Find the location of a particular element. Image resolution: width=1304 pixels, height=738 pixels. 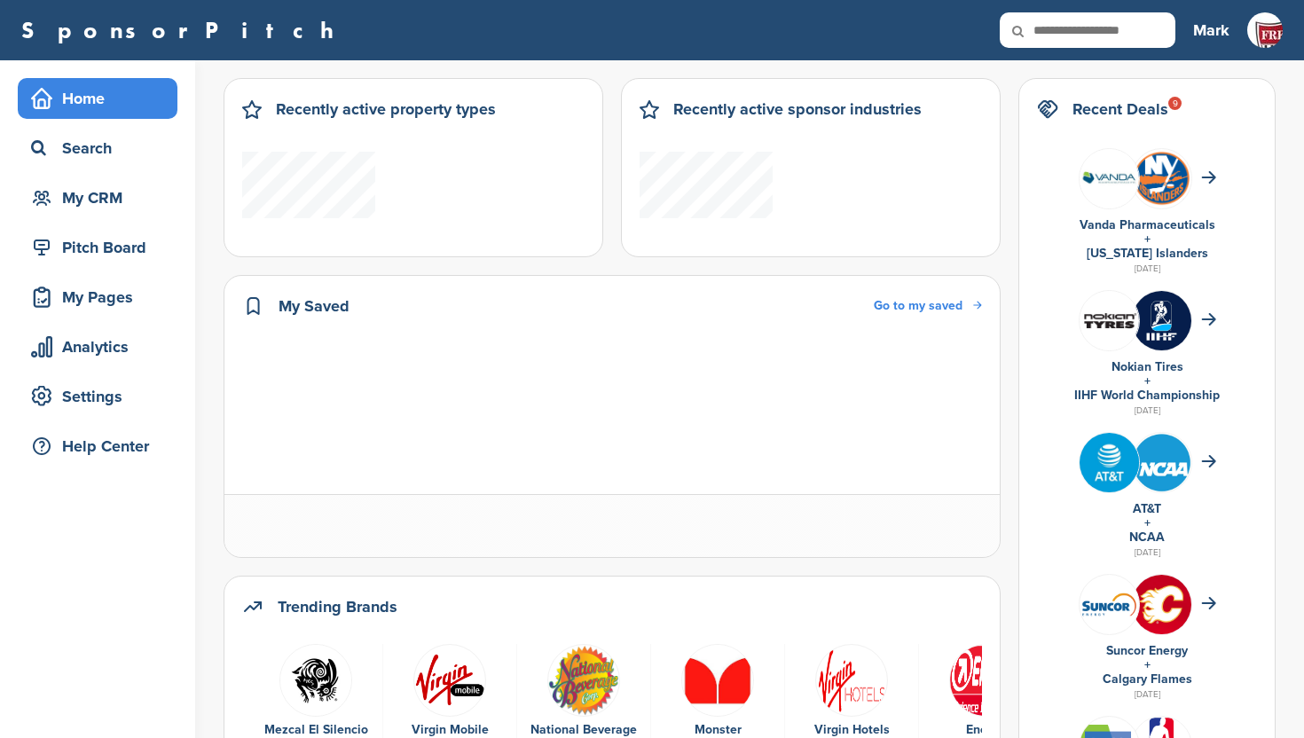

a: Vanda Pharmaceuticals is located at coordinates (1147, 224).